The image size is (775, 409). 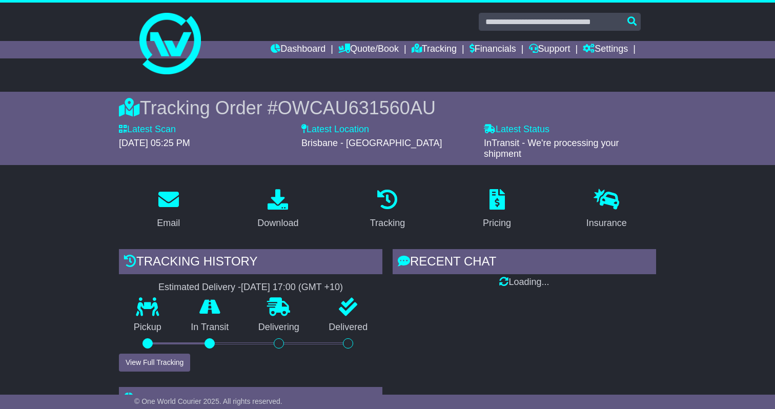 What do you see at coordinates (168, 223) in the screenshot?
I see `div: Email` at bounding box center [168, 223].